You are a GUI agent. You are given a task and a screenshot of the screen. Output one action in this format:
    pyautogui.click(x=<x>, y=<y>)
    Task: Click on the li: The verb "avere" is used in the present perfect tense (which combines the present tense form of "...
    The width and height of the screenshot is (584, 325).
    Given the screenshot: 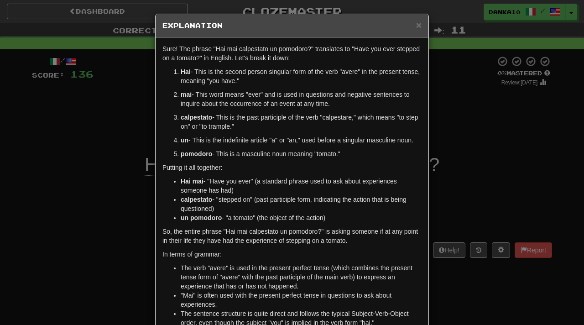 What is the action you would take?
    pyautogui.click(x=301, y=277)
    